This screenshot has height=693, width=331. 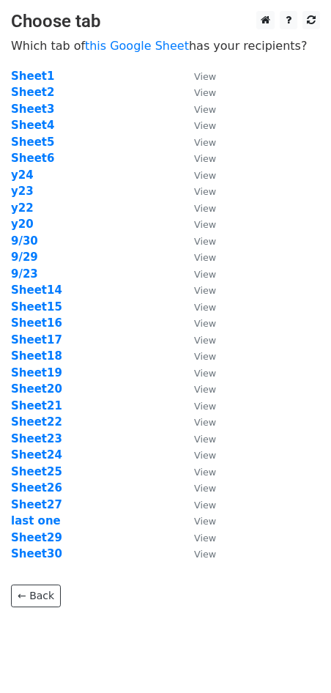 What do you see at coordinates (37, 422) in the screenshot?
I see `a: Sheet22` at bounding box center [37, 422].